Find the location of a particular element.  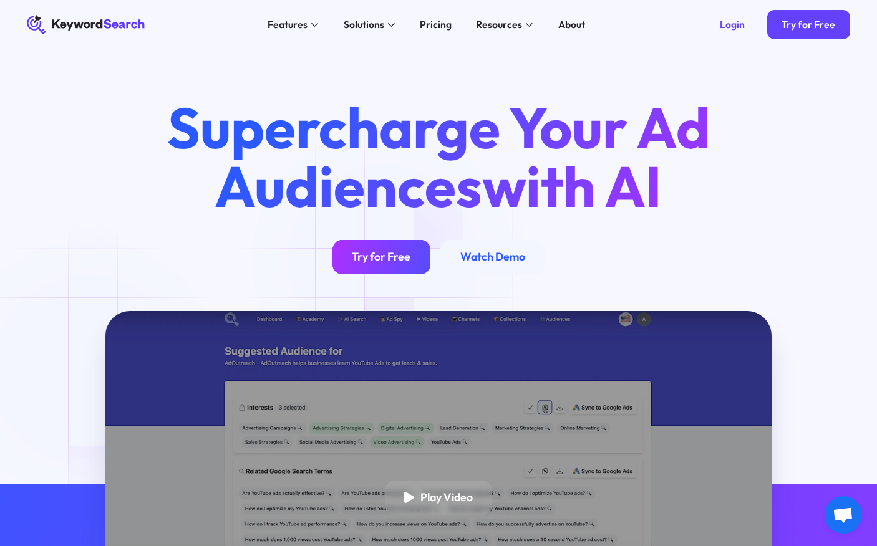

a: Login is located at coordinates (731, 24).